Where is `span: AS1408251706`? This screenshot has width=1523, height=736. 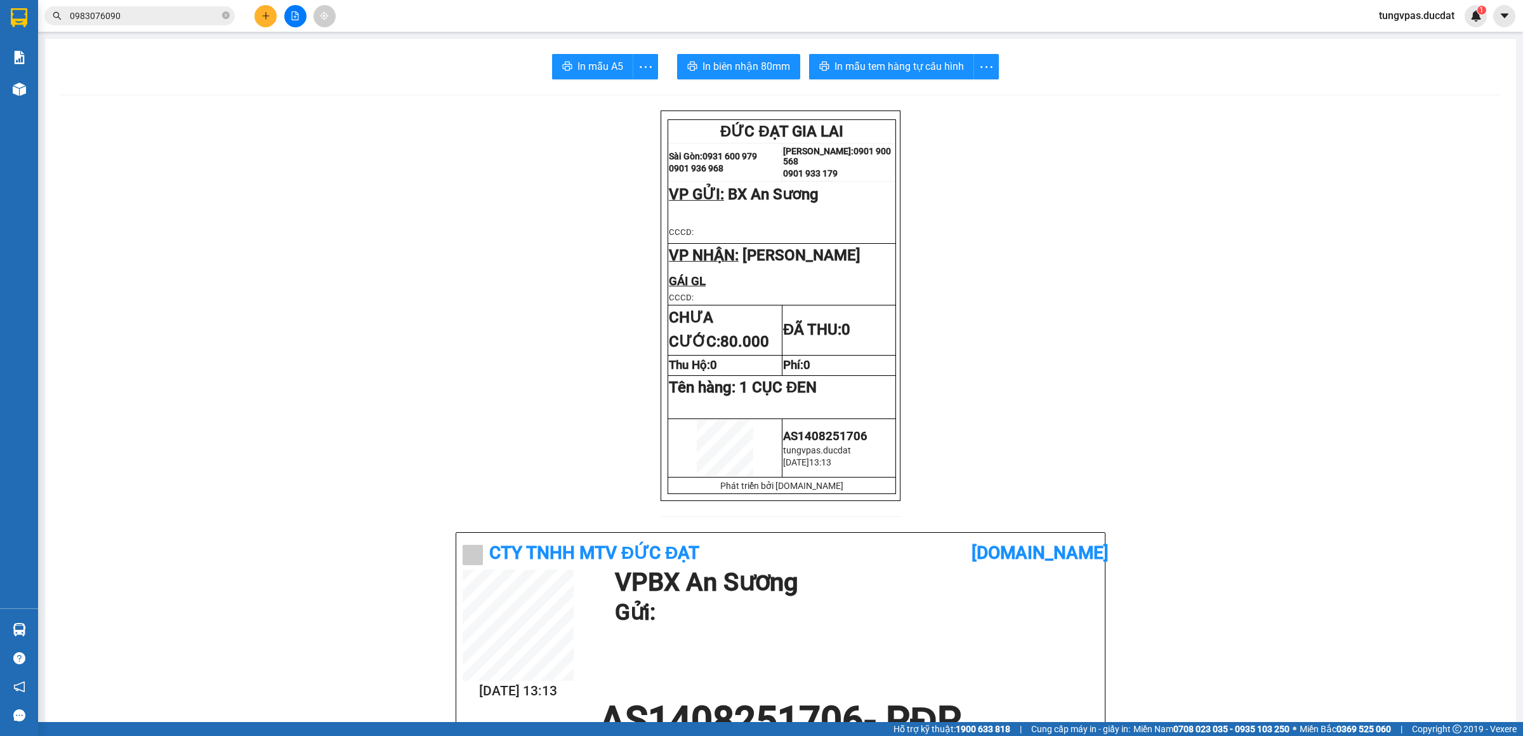 span: AS1408251706 is located at coordinates (825, 436).